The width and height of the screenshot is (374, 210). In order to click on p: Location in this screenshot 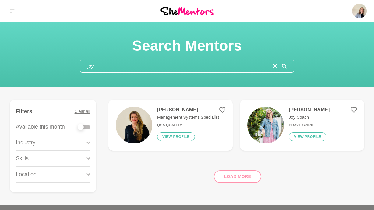, I will do `click(26, 174)`.